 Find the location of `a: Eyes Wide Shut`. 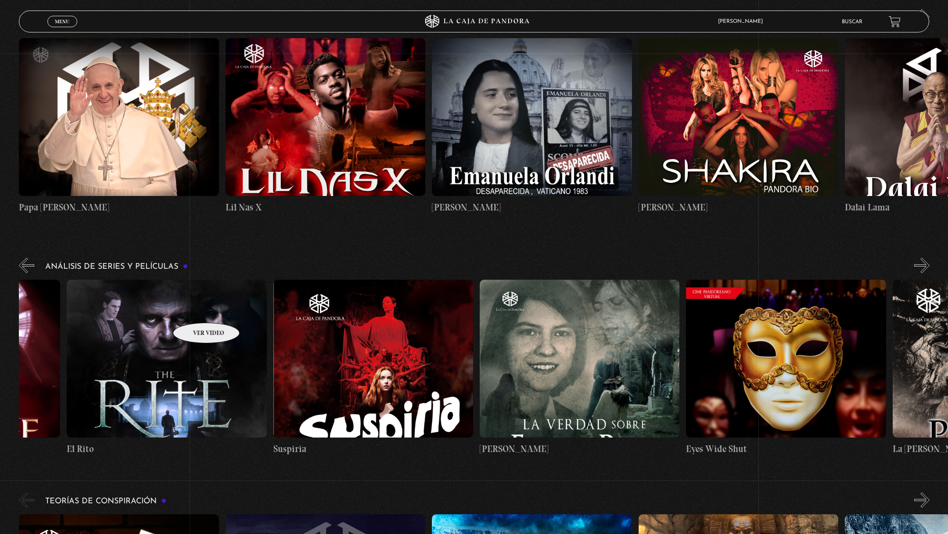

a: Eyes Wide Shut is located at coordinates (785, 368).